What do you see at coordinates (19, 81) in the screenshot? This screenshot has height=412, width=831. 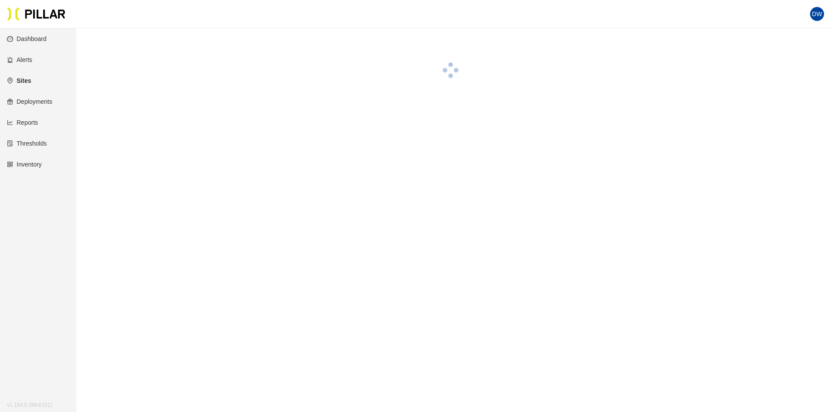 I see `a: environmentSites` at bounding box center [19, 81].